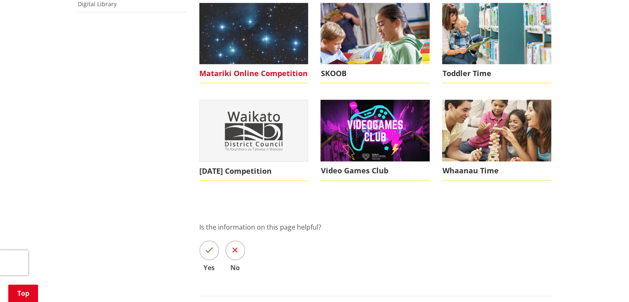  Describe the element at coordinates (375, 140) in the screenshot. I see `a: Screenshot 2022-08-08 132839 Video Games Club` at that location.